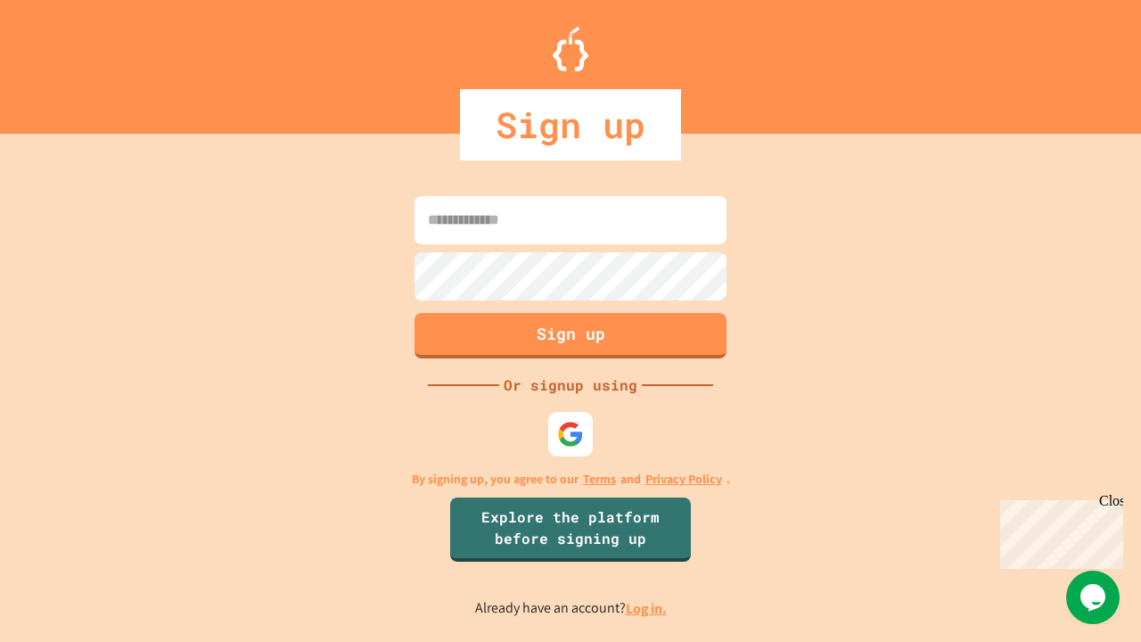 Image resolution: width=1141 pixels, height=642 pixels. I want to click on div: Sign up, so click(571, 125).